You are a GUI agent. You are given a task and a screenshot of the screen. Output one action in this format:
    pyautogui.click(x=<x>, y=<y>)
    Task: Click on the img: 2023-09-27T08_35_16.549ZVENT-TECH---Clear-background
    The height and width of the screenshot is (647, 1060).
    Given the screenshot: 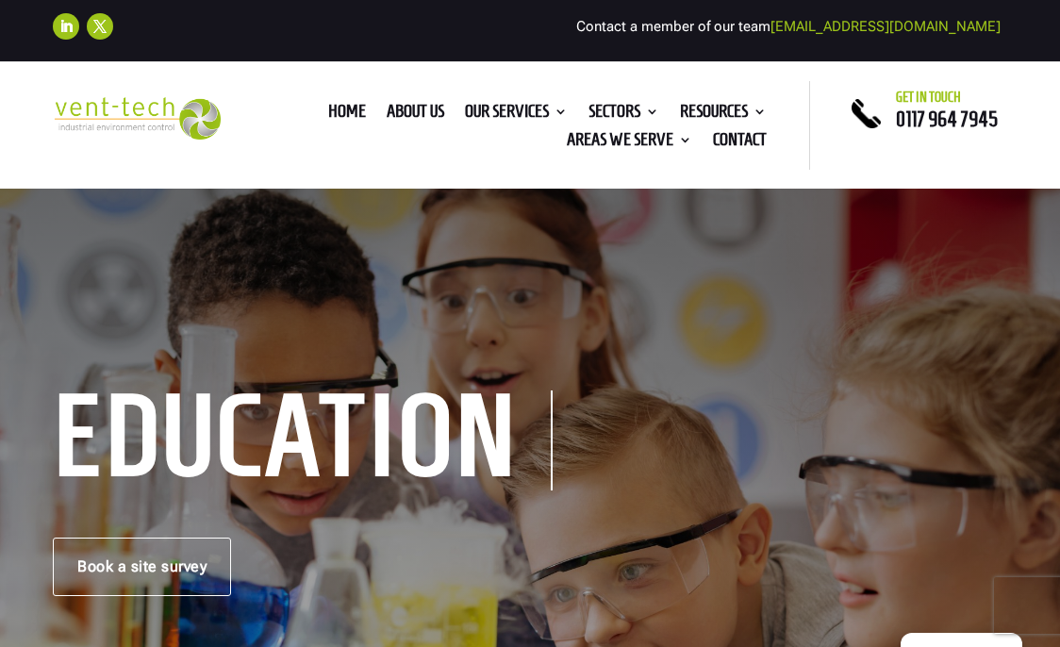 What is the action you would take?
    pyautogui.click(x=137, y=119)
    